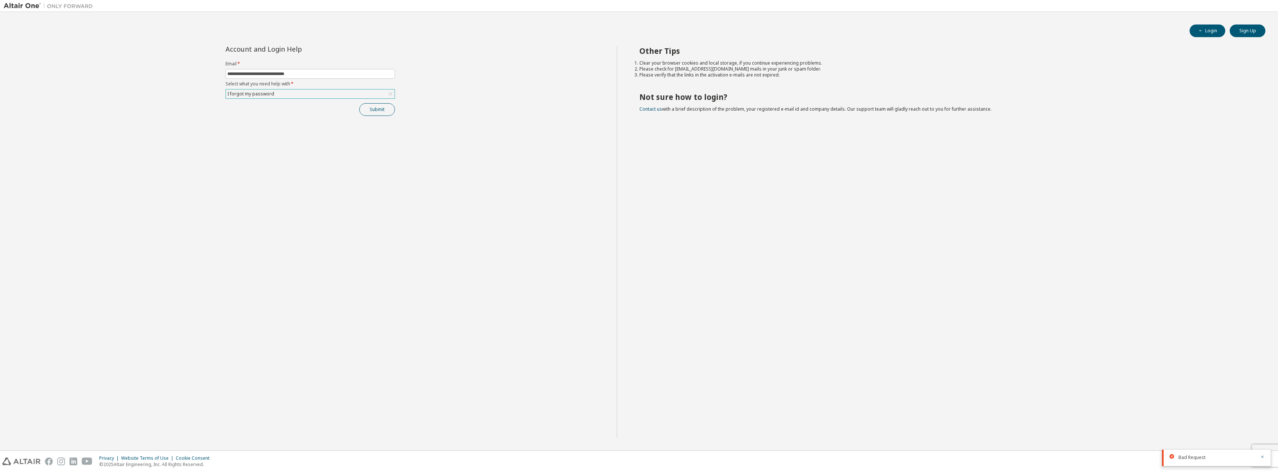 The height and width of the screenshot is (472, 1278). What do you see at coordinates (651, 109) in the screenshot?
I see `a: Contact us` at bounding box center [651, 109].